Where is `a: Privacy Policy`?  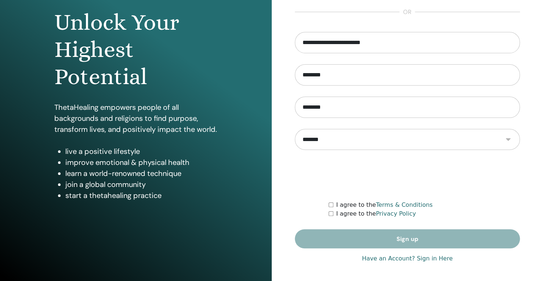 a: Privacy Policy is located at coordinates (396, 213).